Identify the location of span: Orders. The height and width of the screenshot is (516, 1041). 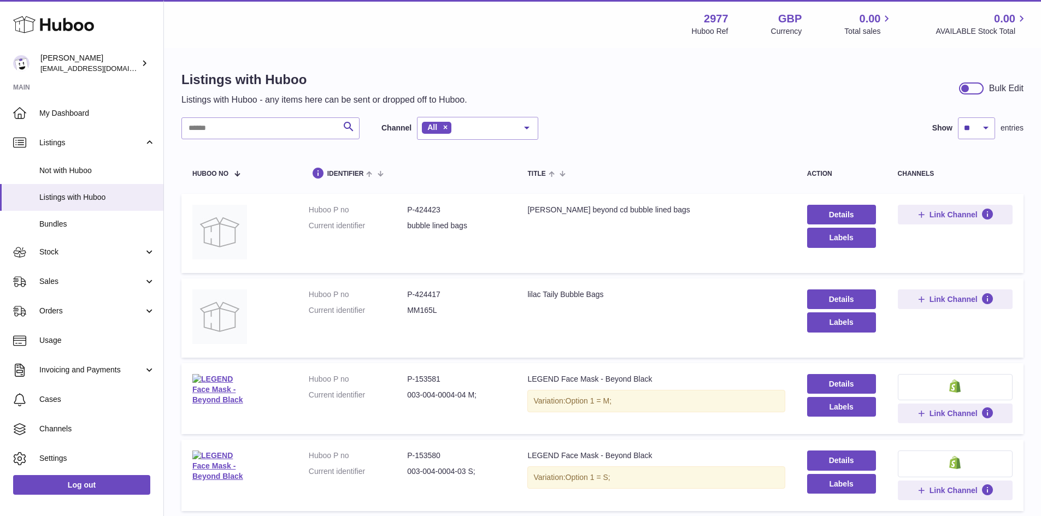
(91, 311).